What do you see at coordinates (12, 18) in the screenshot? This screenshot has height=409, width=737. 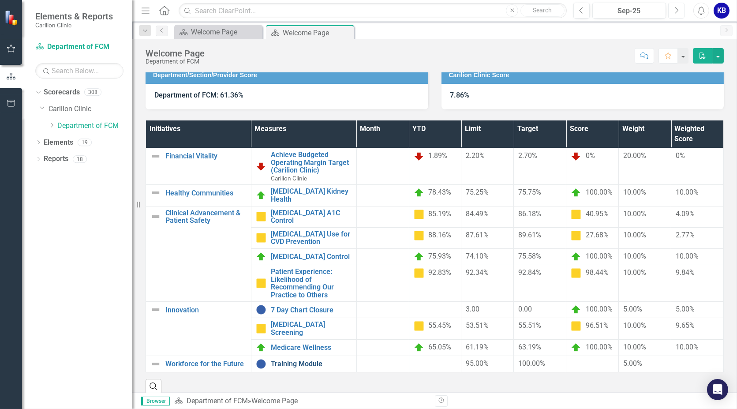 I see `img: ClearPoint Strategy` at bounding box center [12, 18].